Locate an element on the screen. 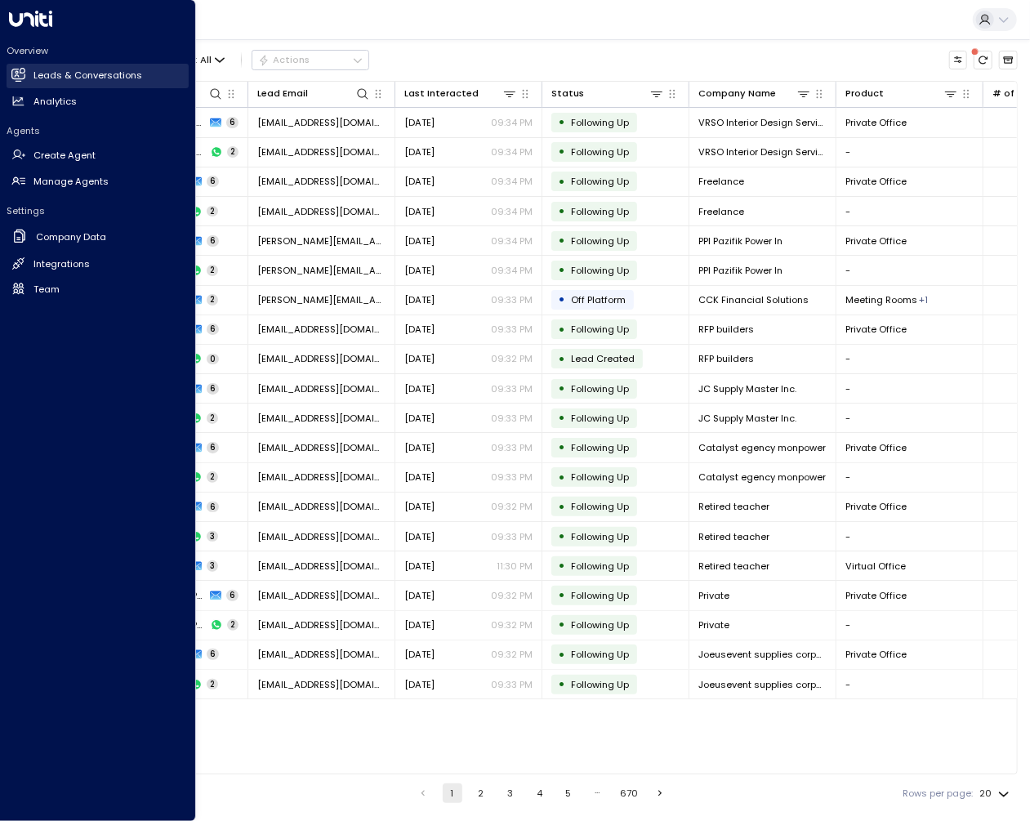 The image size is (1030, 821). button: Archived Leads is located at coordinates (1008, 60).